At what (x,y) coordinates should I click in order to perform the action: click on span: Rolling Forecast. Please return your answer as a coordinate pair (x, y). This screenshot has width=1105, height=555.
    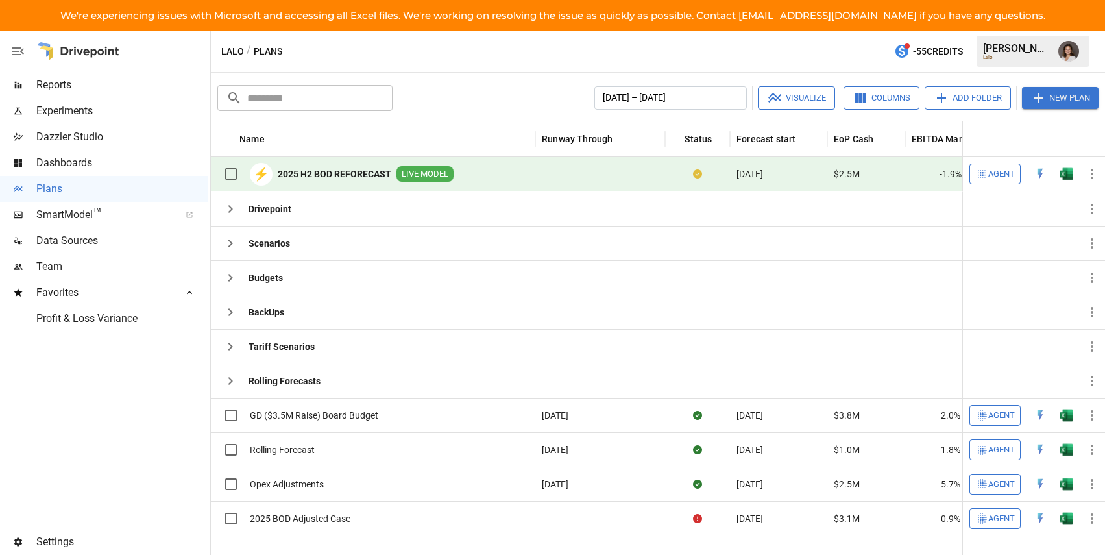
    Looking at the image, I should click on (282, 450).